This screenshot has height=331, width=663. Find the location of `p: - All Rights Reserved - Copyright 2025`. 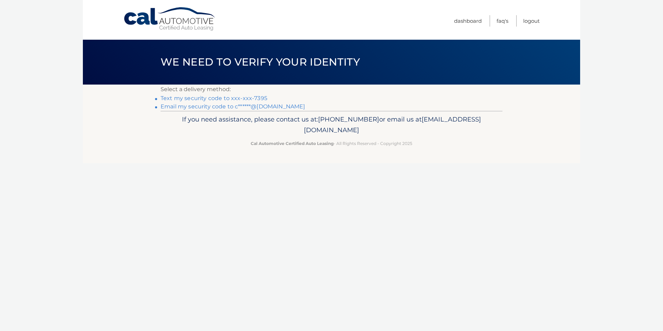

p: - All Rights Reserved - Copyright 2025 is located at coordinates (332, 143).